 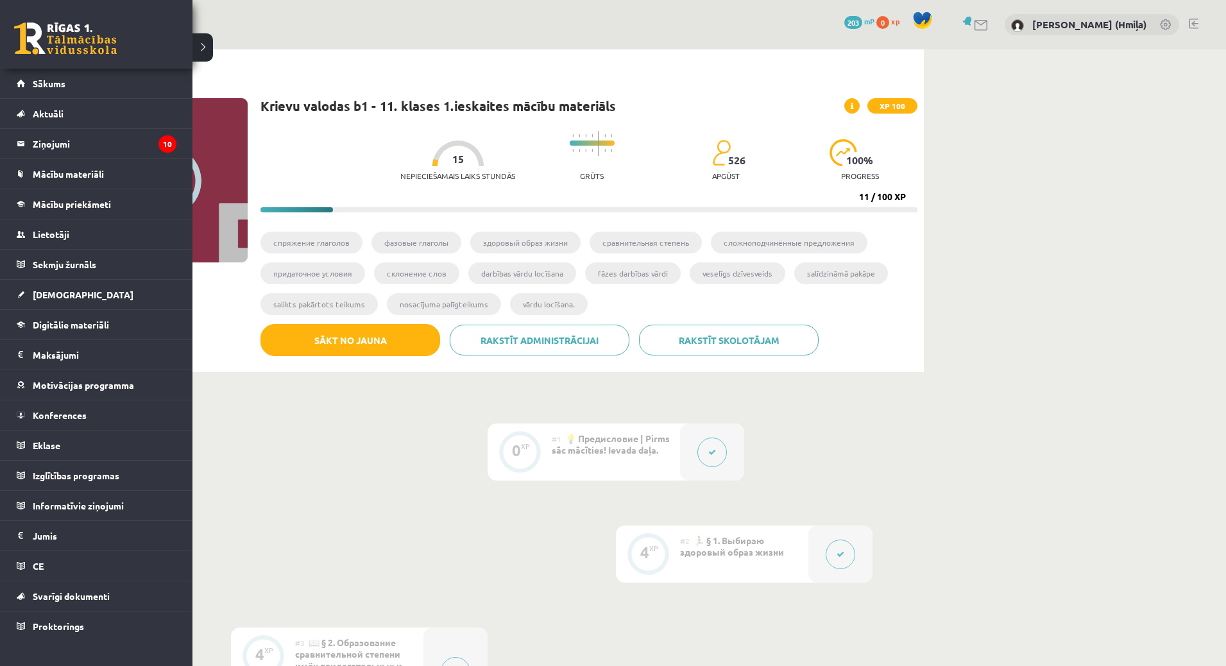 I want to click on span: mP, so click(x=869, y=21).